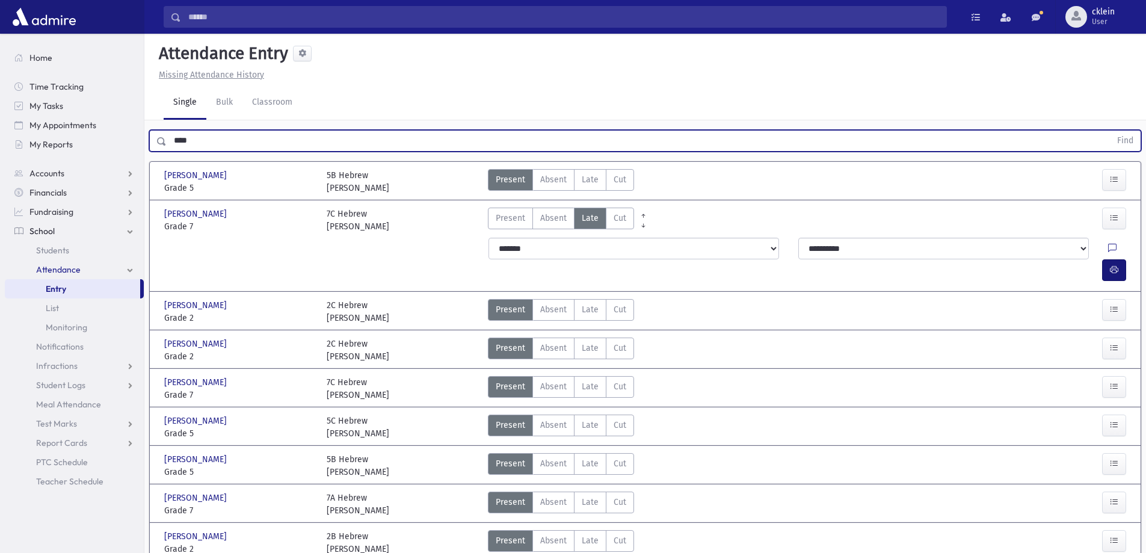  Describe the element at coordinates (41, 58) in the screenshot. I see `span: Home` at that location.